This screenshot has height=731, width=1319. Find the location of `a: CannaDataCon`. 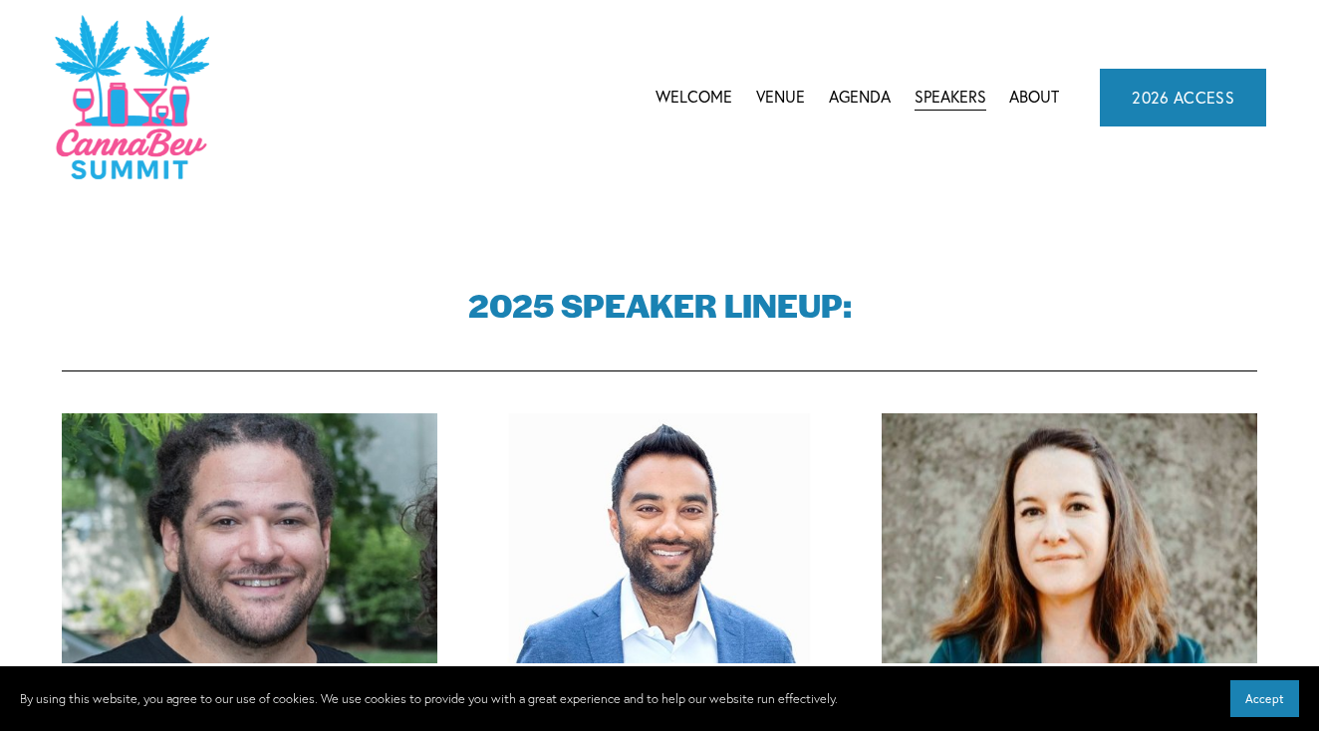

a: CannaDataCon is located at coordinates (130, 97).